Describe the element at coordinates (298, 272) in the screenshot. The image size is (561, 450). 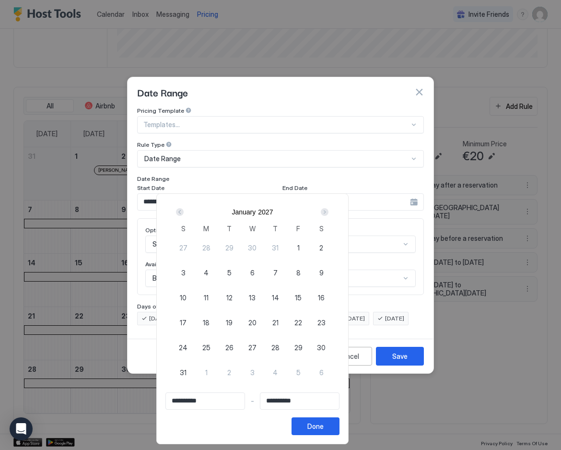
I see `button: 8` at that location.